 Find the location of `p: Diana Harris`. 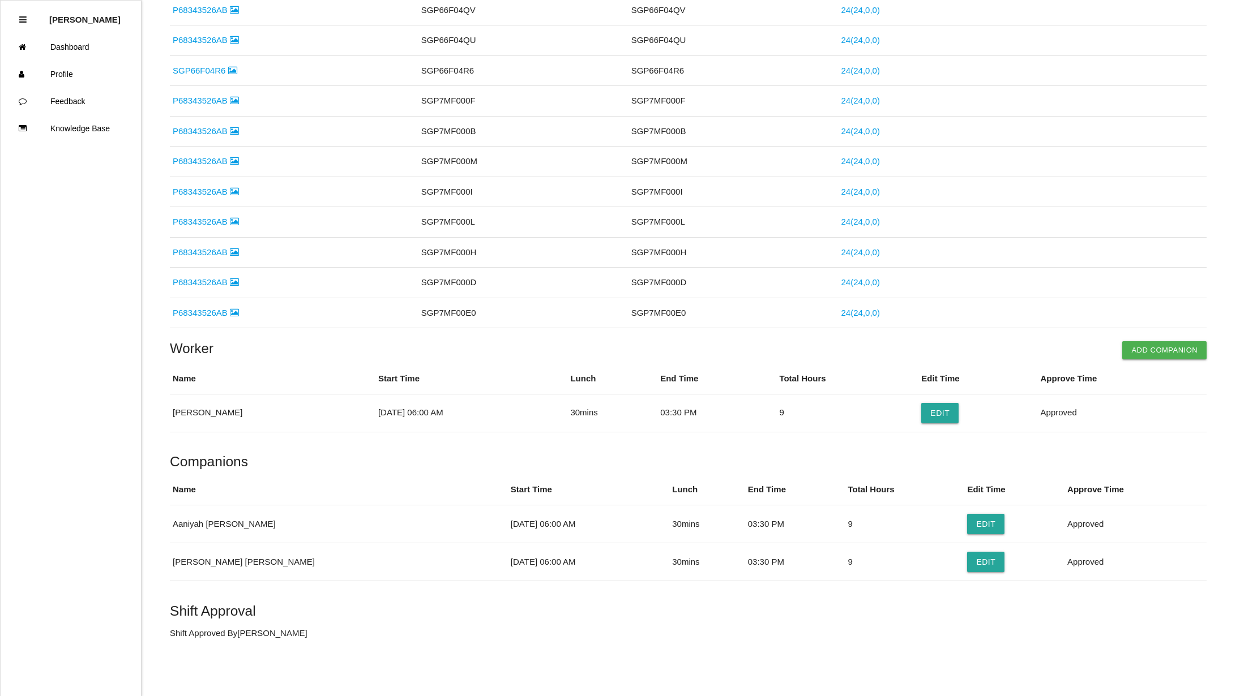

p: Diana Harris is located at coordinates (85, 15).